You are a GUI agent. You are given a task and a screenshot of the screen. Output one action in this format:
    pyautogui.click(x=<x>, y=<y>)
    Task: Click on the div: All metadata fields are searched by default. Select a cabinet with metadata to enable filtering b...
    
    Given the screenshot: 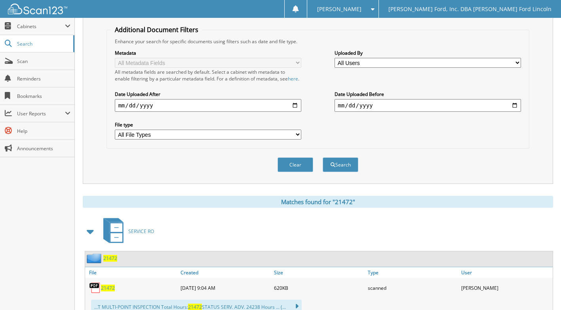 What is the action you would take?
    pyautogui.click(x=208, y=75)
    